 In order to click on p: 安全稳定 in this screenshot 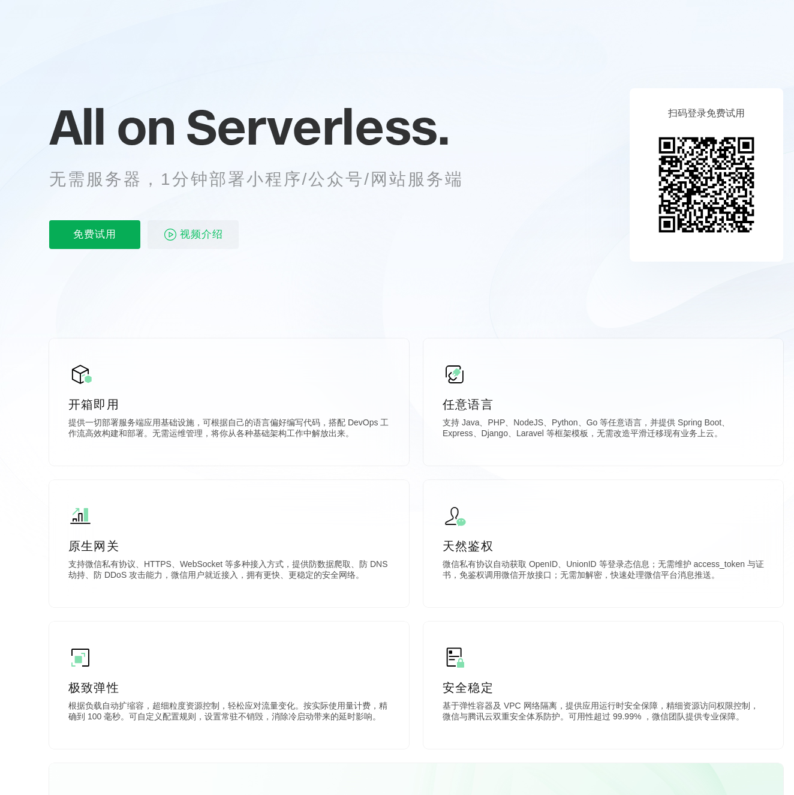, I will do `click(604, 688)`.